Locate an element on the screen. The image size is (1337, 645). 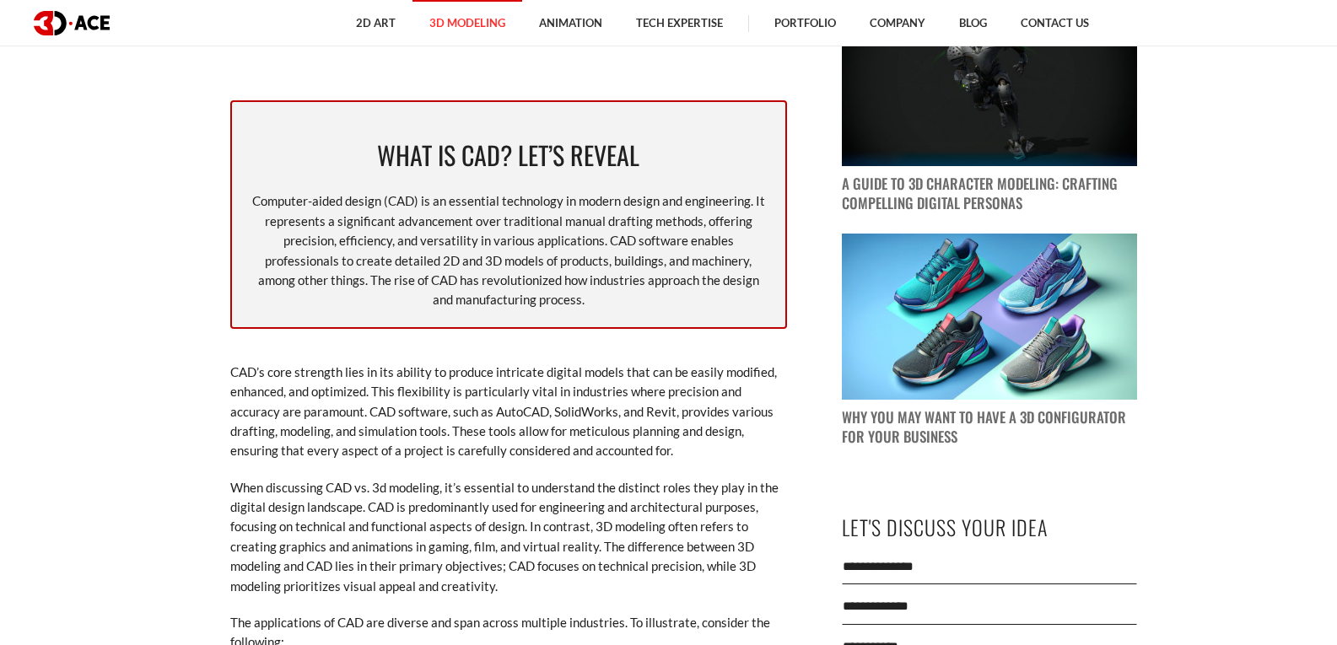
h2: What Is CAD? Let’s Reveal is located at coordinates (509, 155).